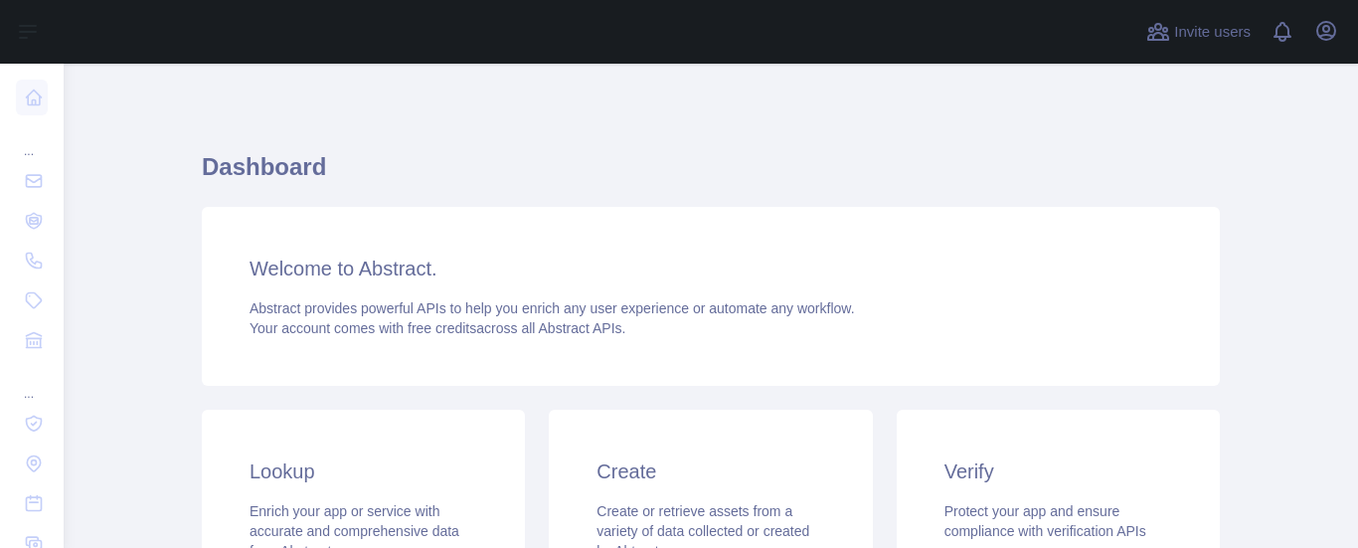 The image size is (1358, 548). I want to click on span: Invite users, so click(1212, 32).